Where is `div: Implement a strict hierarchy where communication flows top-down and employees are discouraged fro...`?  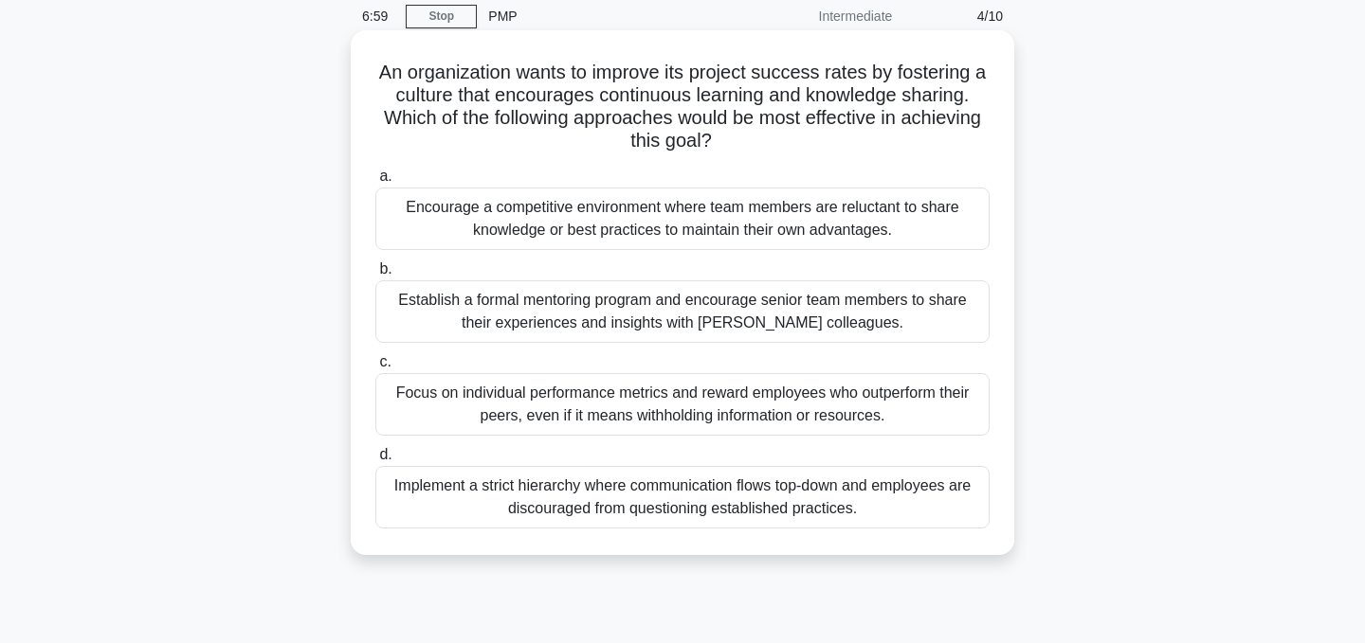 div: Implement a strict hierarchy where communication flows top-down and employees are discouraged fro... is located at coordinates (682, 498).